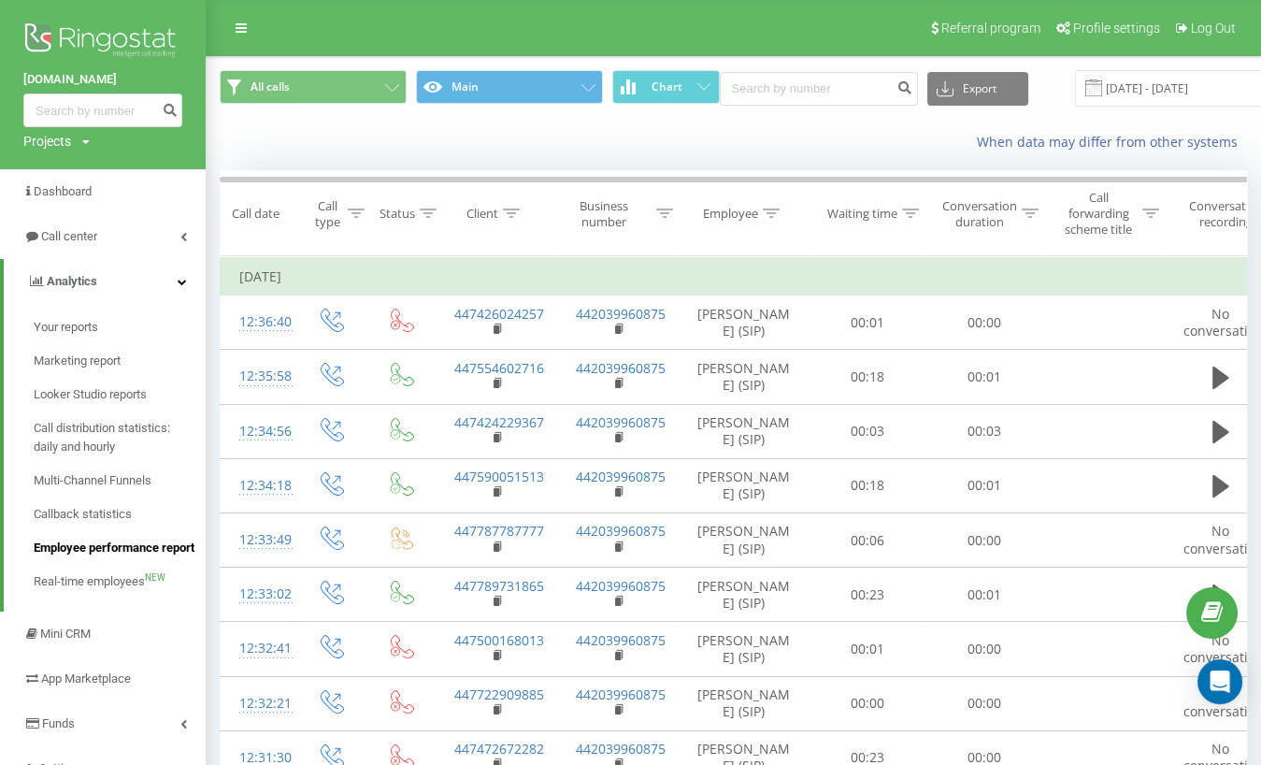 This screenshot has height=765, width=1261. I want to click on a: 447554602716, so click(499, 367).